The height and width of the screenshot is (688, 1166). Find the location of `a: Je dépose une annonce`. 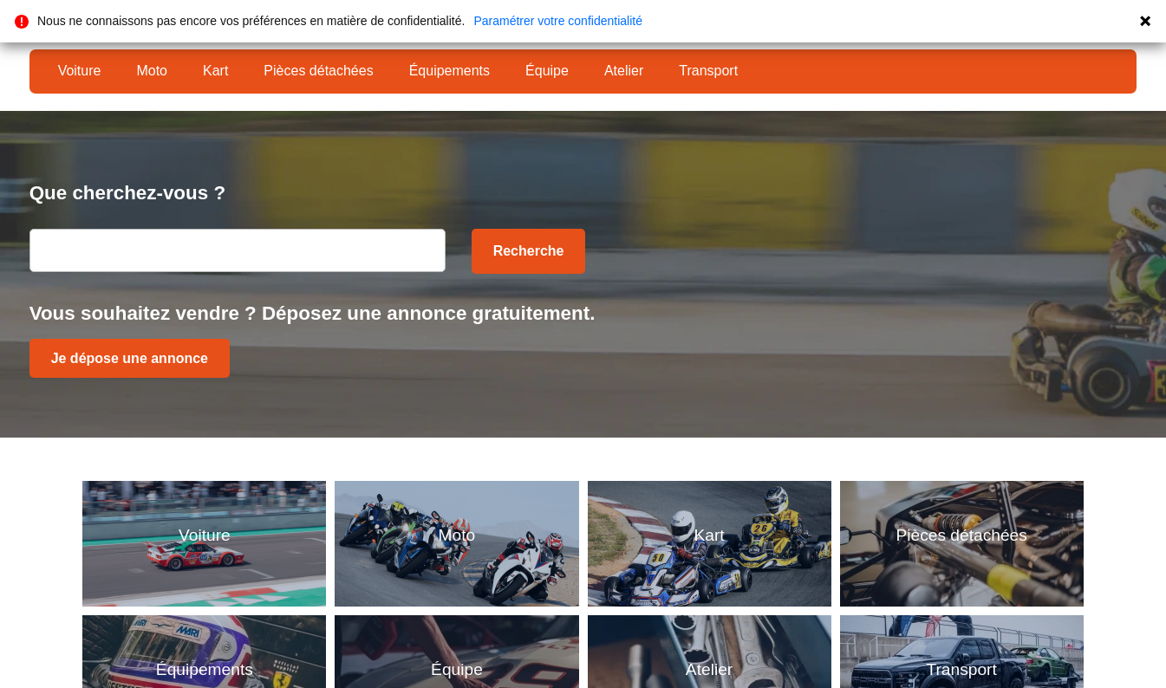

a: Je dépose une annonce is located at coordinates (129, 358).